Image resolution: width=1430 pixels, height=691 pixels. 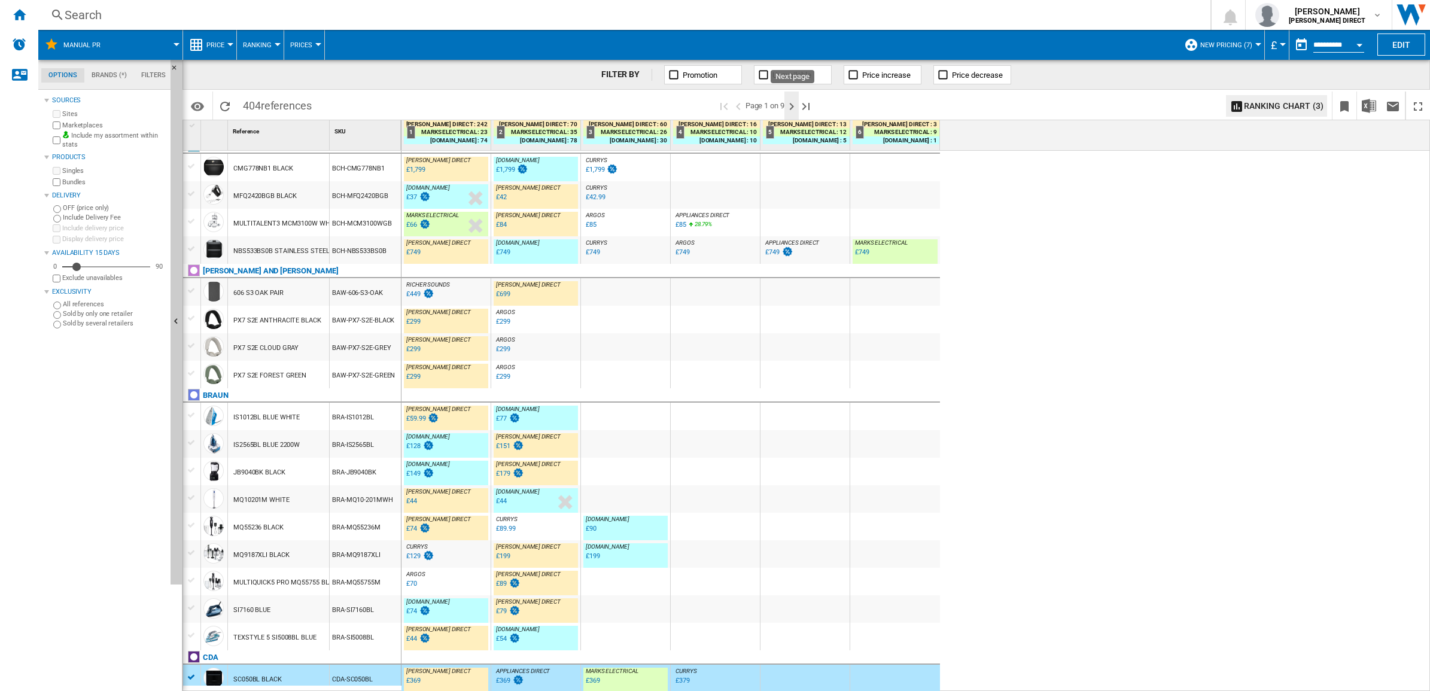 I want to click on button: Options, so click(x=197, y=106).